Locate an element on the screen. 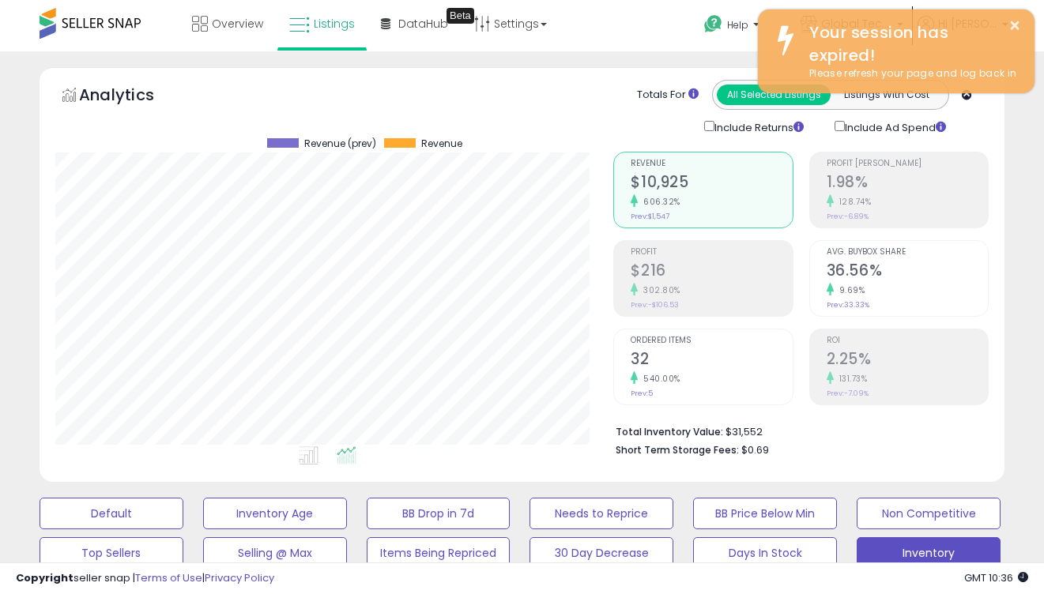 The width and height of the screenshot is (1044, 594). span: 2025-10-14 10:36 GMT is located at coordinates (995, 577).